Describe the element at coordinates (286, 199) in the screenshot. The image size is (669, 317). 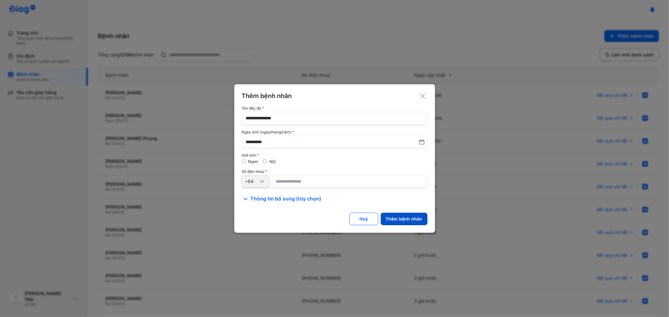
I see `span: Thông tin bổ sung (tùy chọn)` at that location.